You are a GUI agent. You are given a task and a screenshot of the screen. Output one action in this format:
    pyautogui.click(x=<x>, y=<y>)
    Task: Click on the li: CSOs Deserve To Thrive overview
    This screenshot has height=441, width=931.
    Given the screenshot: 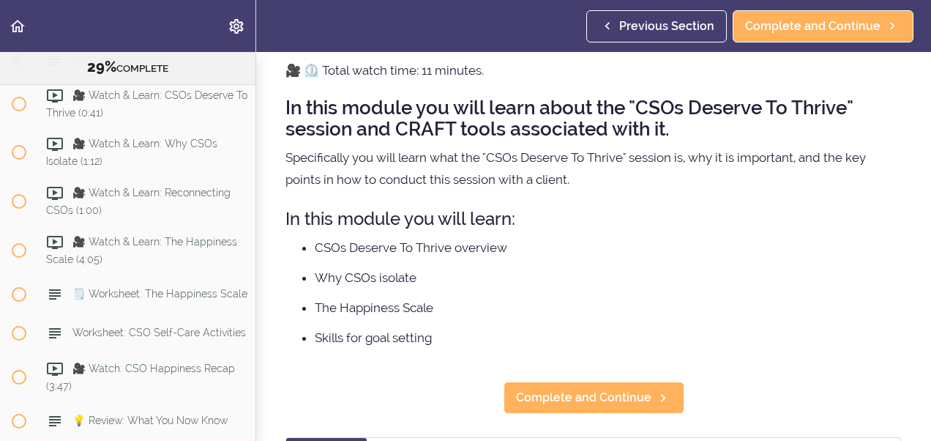 What is the action you would take?
    pyautogui.click(x=608, y=247)
    